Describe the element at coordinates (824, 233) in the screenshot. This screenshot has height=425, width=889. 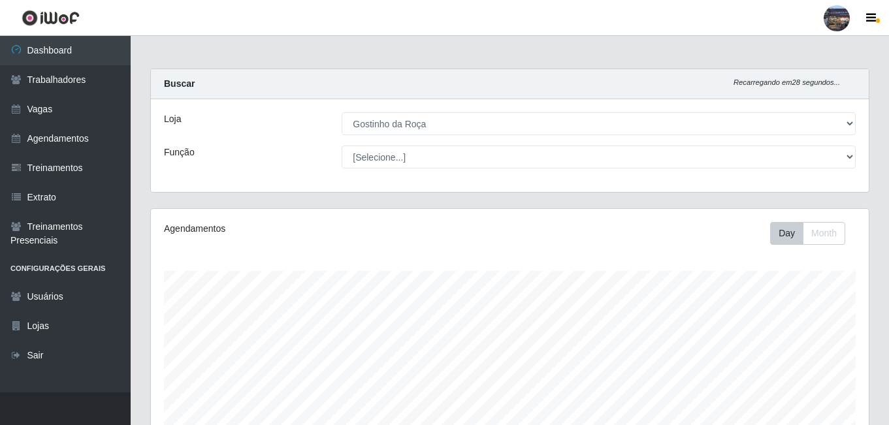
I see `button: Month` at that location.